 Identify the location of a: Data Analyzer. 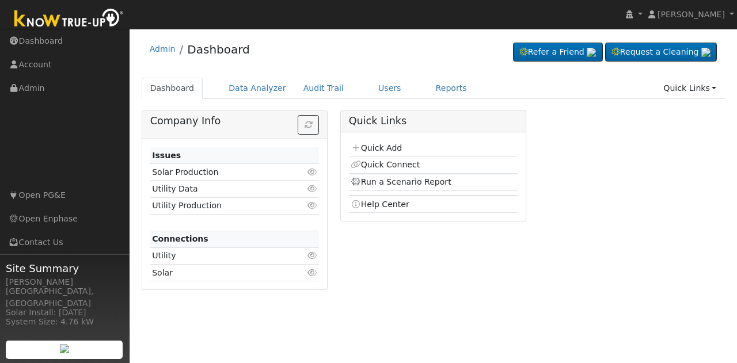
(257, 88).